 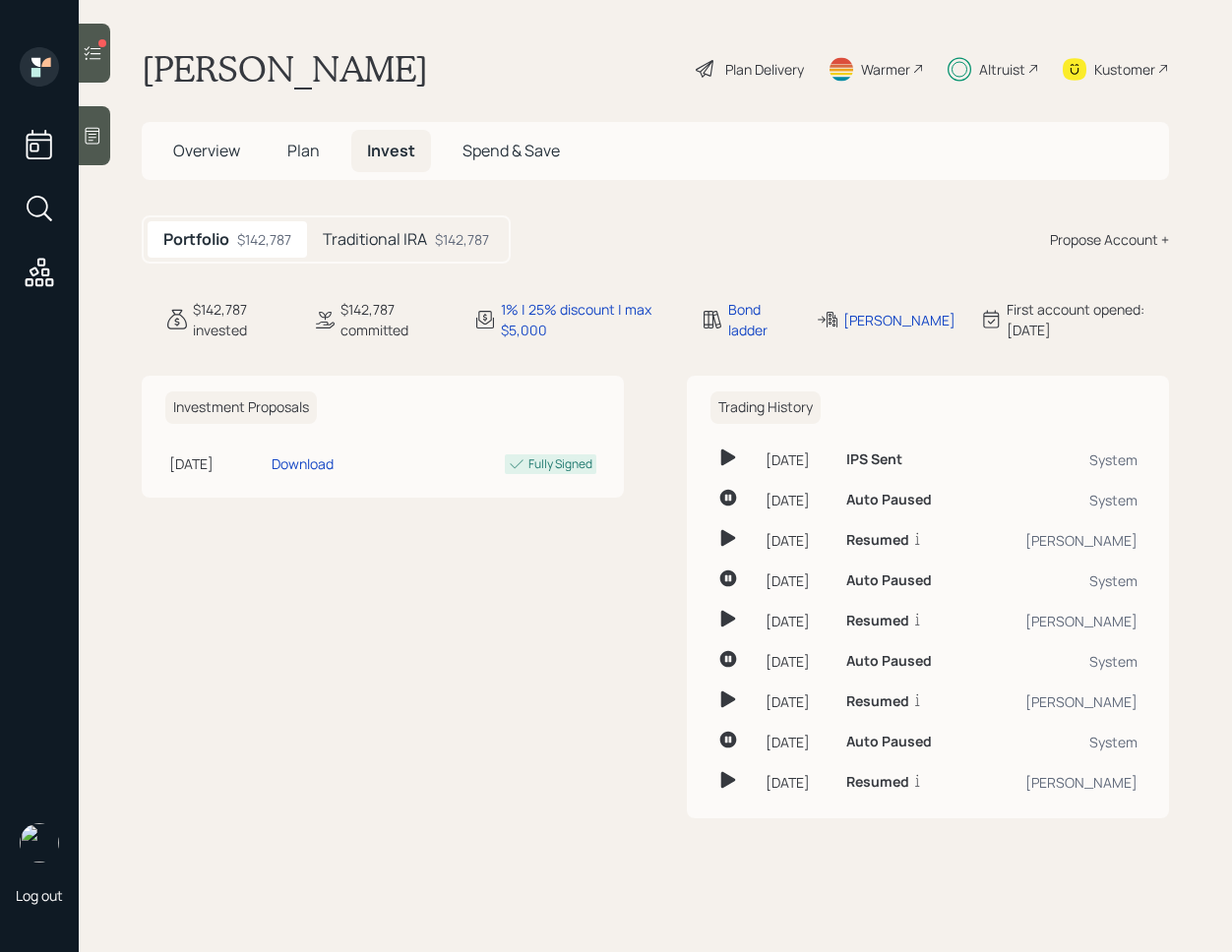 I want to click on span: Overview, so click(x=207, y=150).